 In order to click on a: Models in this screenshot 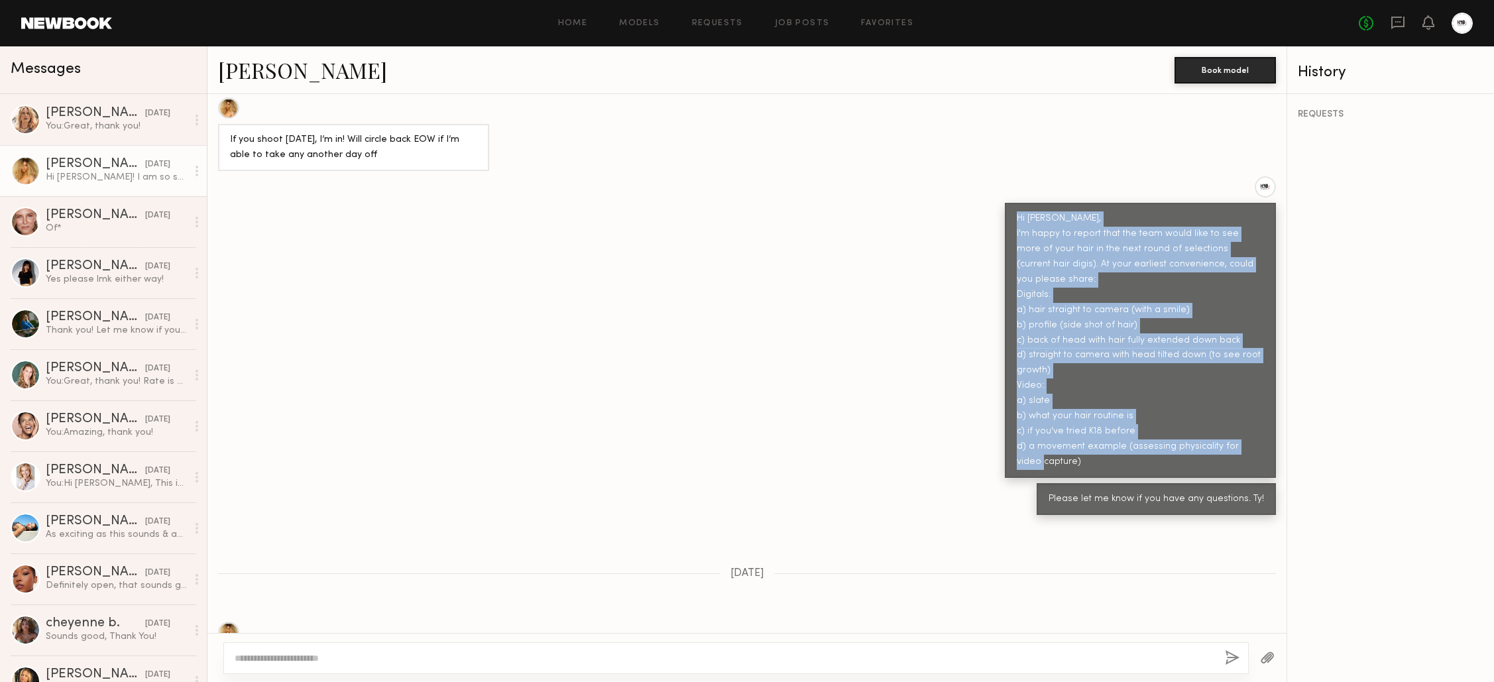, I will do `click(639, 23)`.